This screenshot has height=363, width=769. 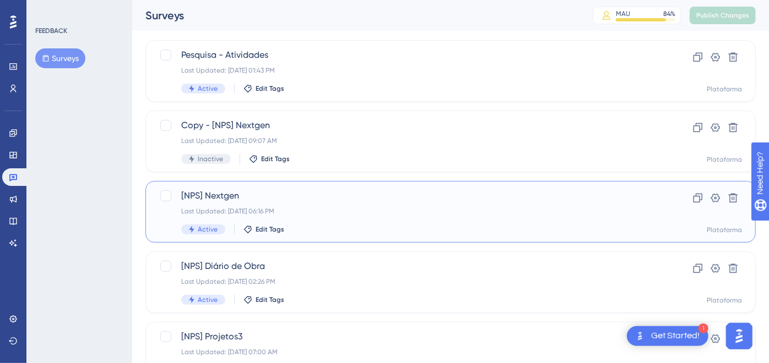 What do you see at coordinates (60, 58) in the screenshot?
I see `button: Surveys` at bounding box center [60, 58].